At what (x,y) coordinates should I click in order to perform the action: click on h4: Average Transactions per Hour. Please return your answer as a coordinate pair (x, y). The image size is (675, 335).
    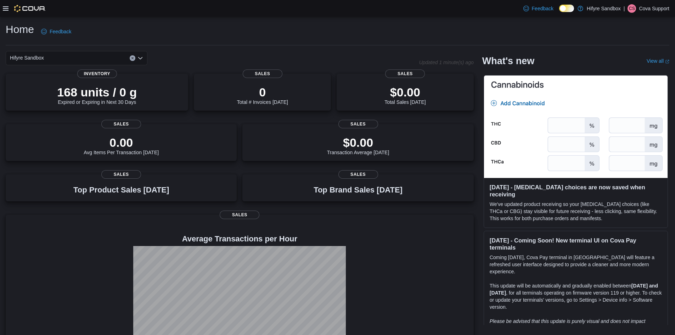
    Looking at the image, I should click on (240, 239).